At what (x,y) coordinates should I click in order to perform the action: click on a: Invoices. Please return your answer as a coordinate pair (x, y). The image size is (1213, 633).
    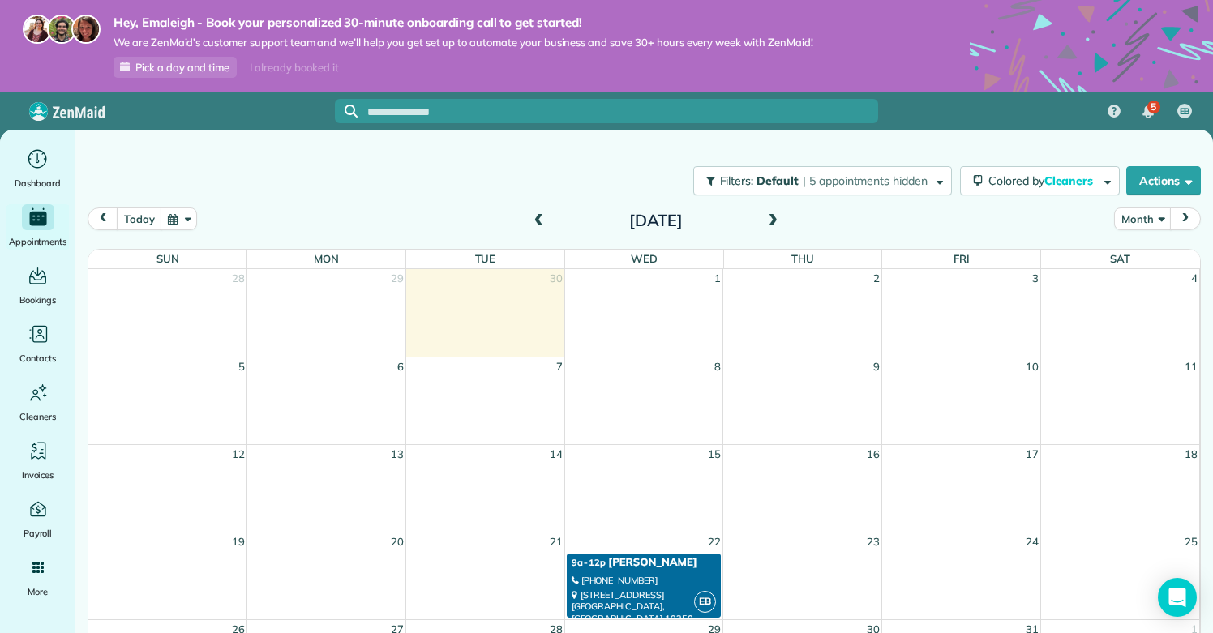
    Looking at the image, I should click on (37, 461).